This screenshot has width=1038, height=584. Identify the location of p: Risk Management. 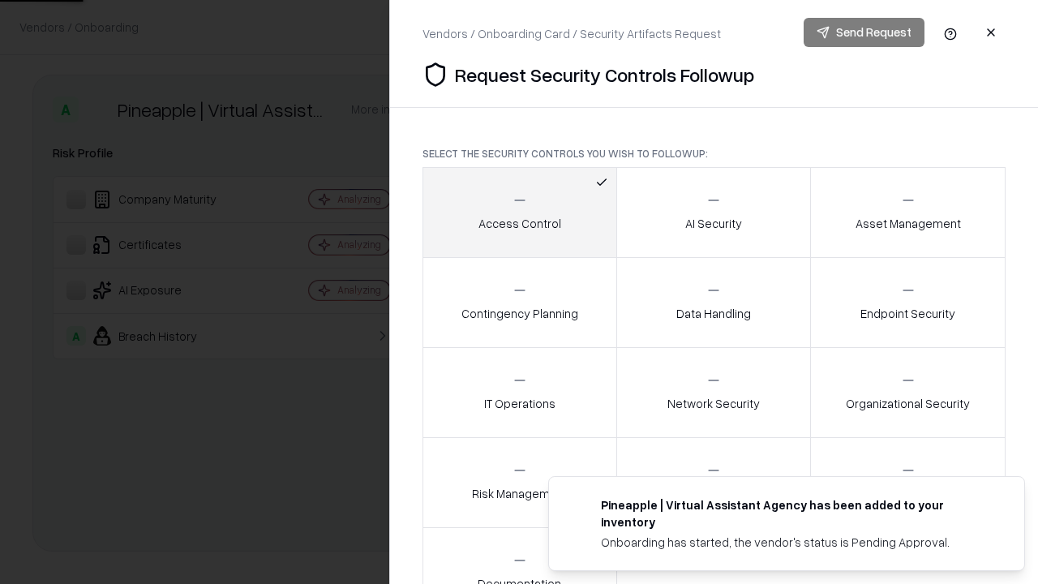
(520, 493).